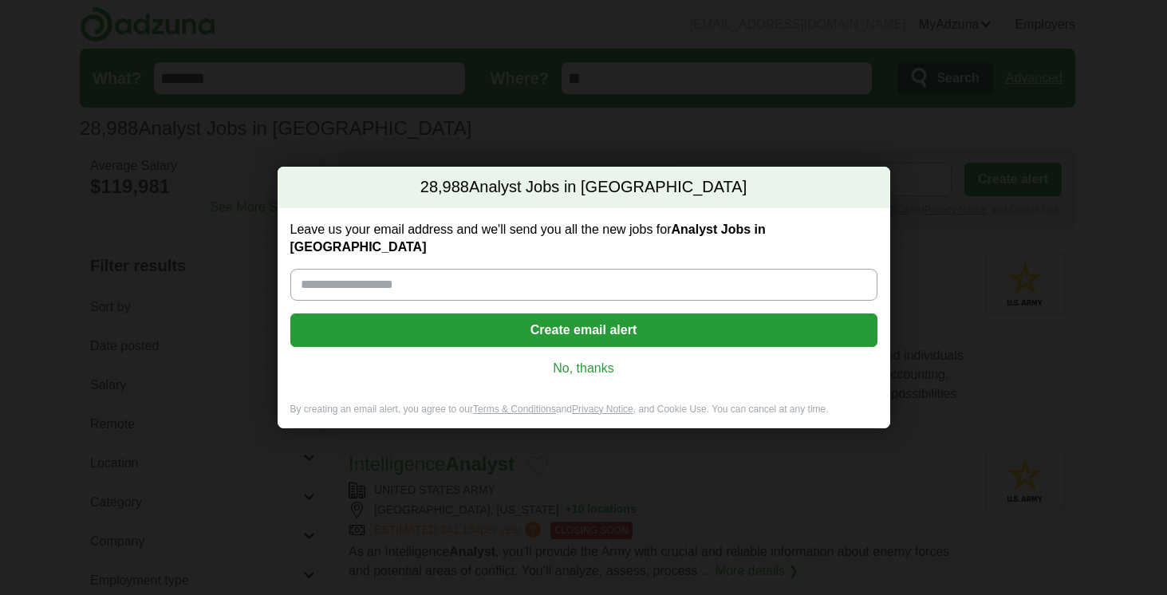 The height and width of the screenshot is (595, 1167). What do you see at coordinates (584, 368) in the screenshot?
I see `a: No, thanks` at bounding box center [584, 368].